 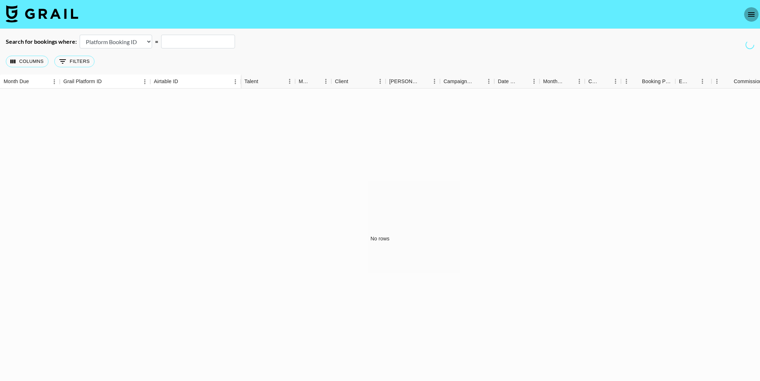 What do you see at coordinates (751, 14) in the screenshot?
I see `button: open drawer` at bounding box center [751, 14].